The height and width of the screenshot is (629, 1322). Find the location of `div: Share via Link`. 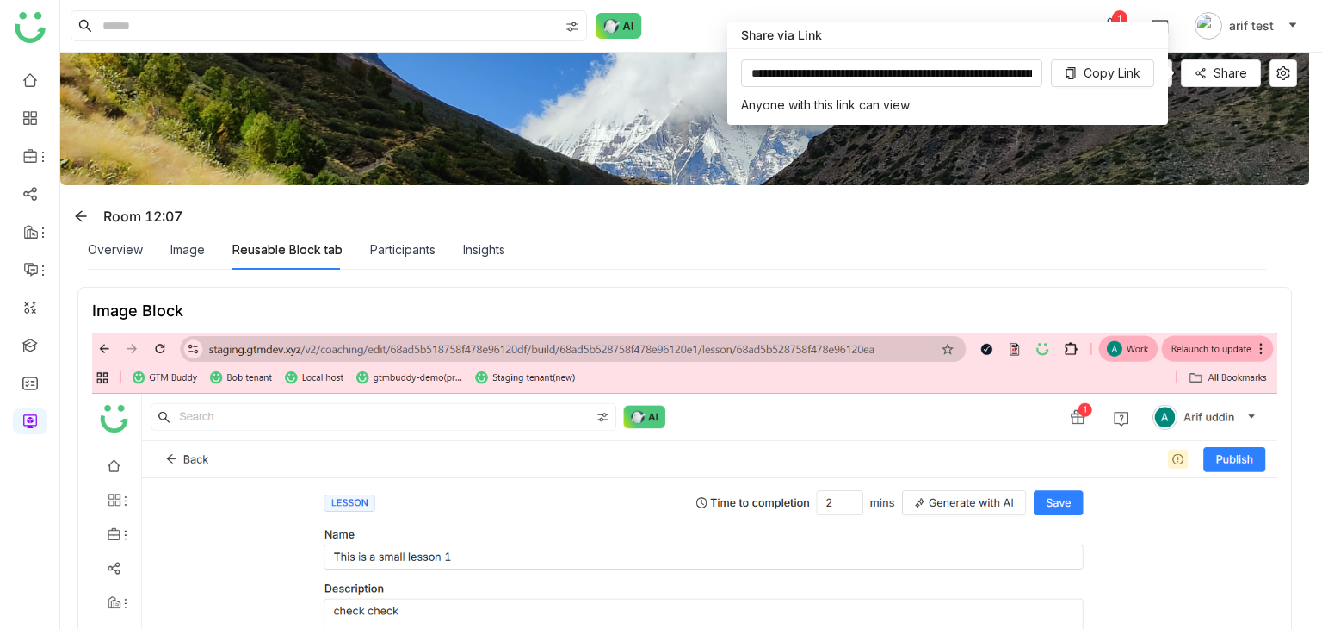

div: Share via Link is located at coordinates (948, 35).